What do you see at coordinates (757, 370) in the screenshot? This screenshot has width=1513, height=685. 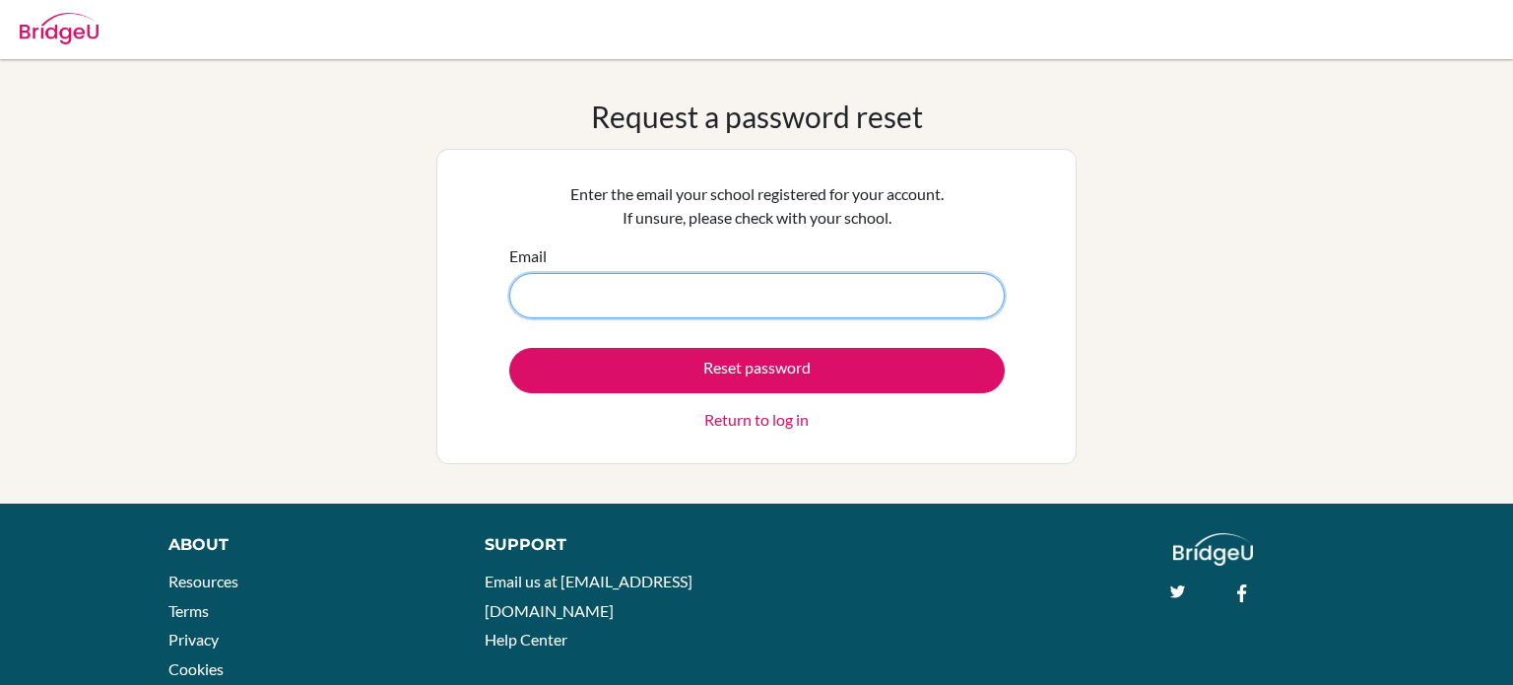 I see `button: Reset password` at bounding box center [757, 370].